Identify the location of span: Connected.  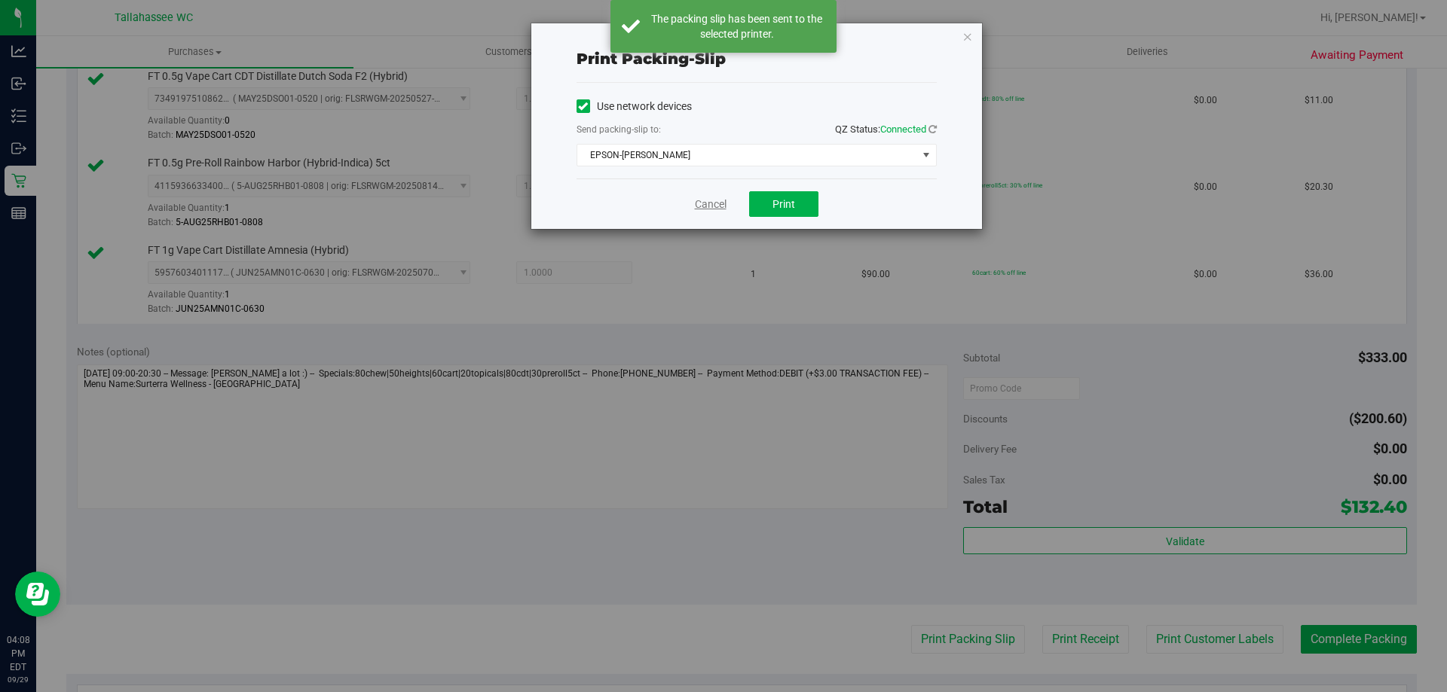
(903, 129).